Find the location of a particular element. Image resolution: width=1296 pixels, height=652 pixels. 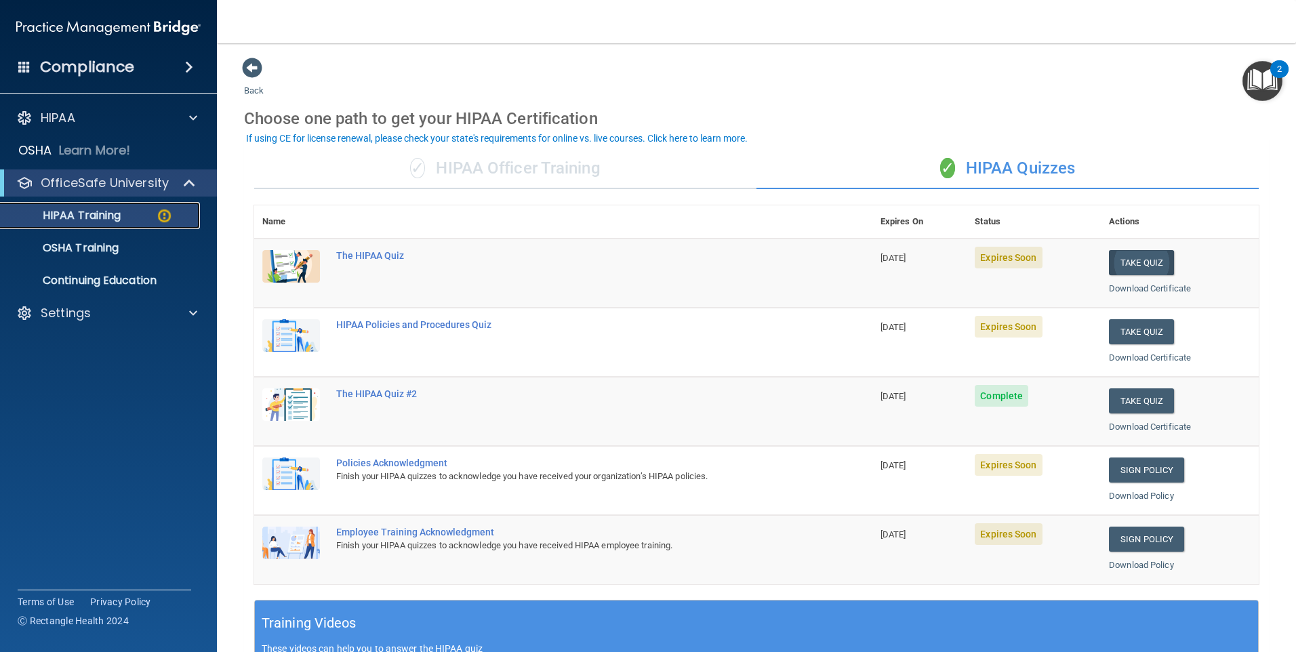

a: Settings is located at coordinates (106, 313).